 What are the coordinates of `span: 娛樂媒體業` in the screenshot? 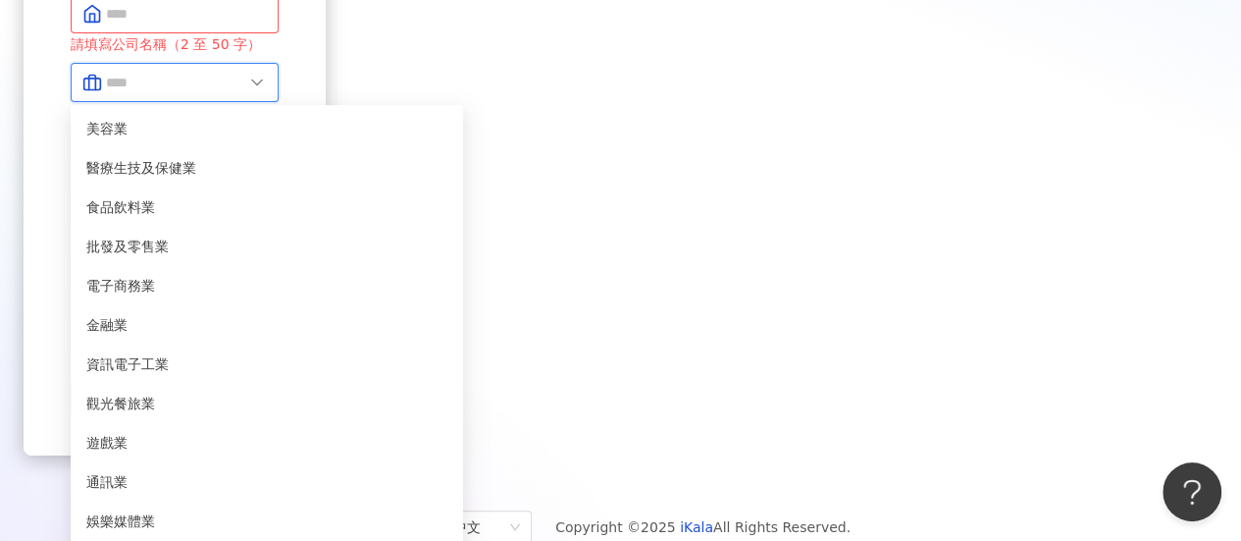 It's located at (267, 521).